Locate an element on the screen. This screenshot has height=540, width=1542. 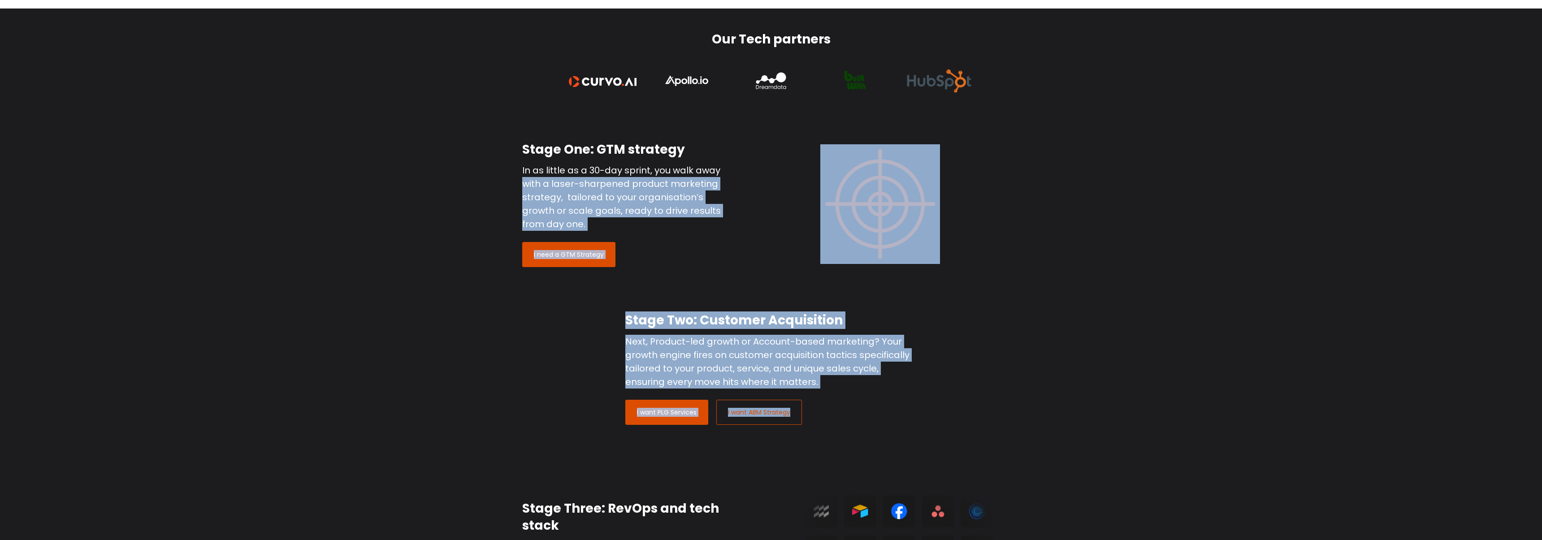
p: Next, Product-led growth or Account-based marketing? Your growth engine fires on customer acquisi... is located at coordinates (771, 362).